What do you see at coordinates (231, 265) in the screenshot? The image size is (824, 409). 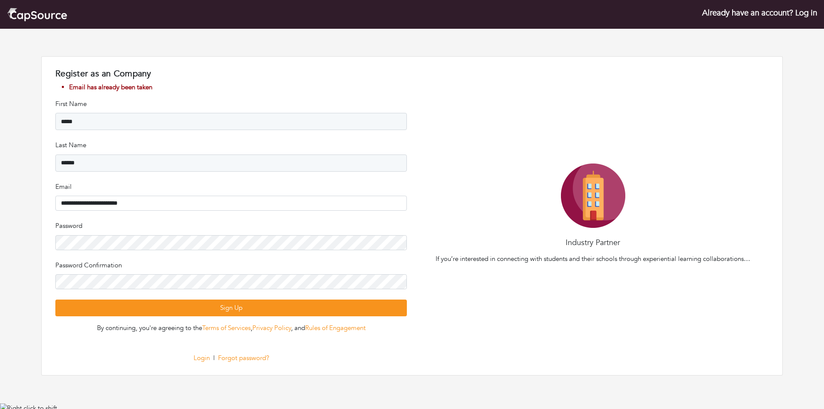 I see `p: Password Confirmation` at bounding box center [231, 265].